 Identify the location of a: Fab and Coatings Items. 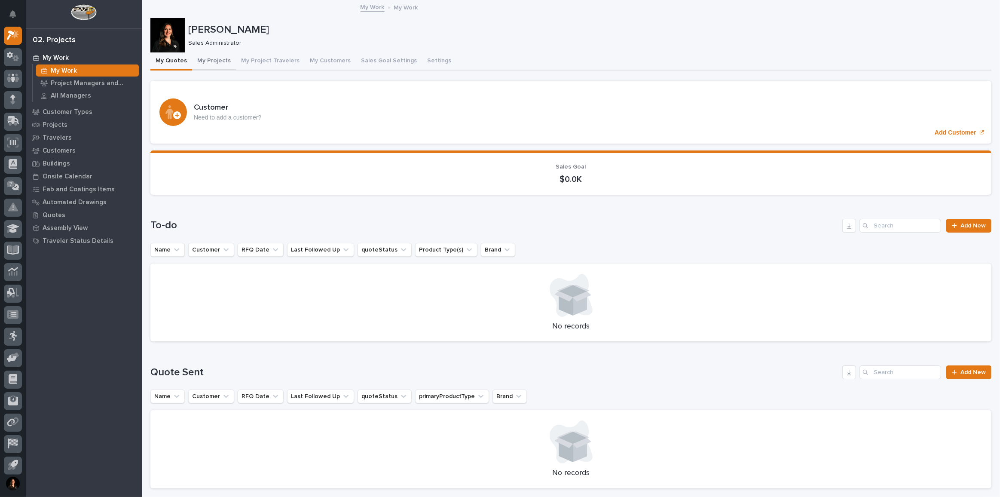
(84, 189).